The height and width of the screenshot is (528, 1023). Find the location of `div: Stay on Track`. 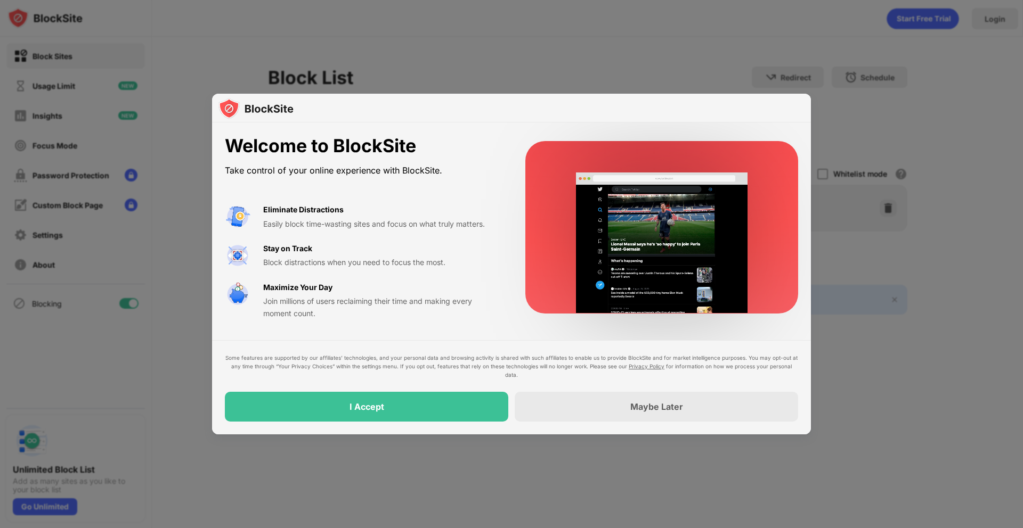

div: Stay on Track is located at coordinates (288, 249).